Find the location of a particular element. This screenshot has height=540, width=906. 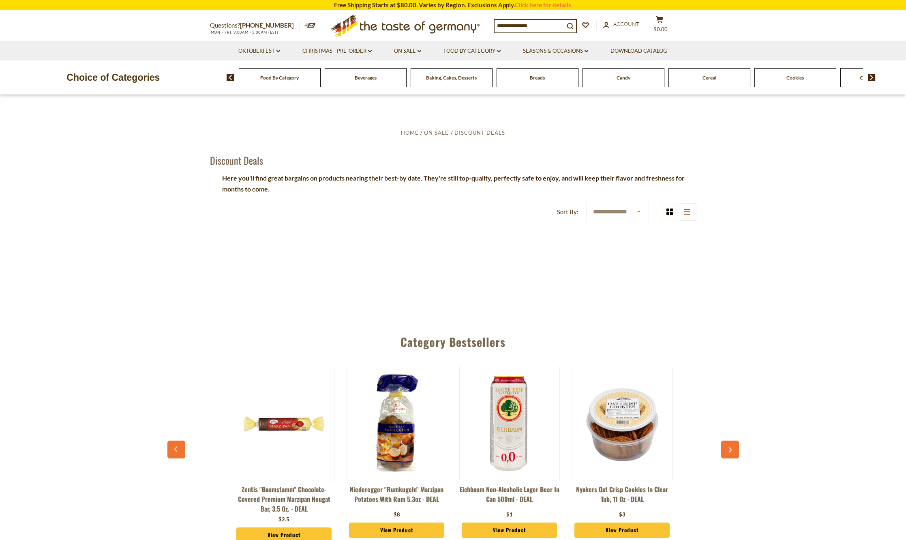

span: Account is located at coordinates (626, 24).